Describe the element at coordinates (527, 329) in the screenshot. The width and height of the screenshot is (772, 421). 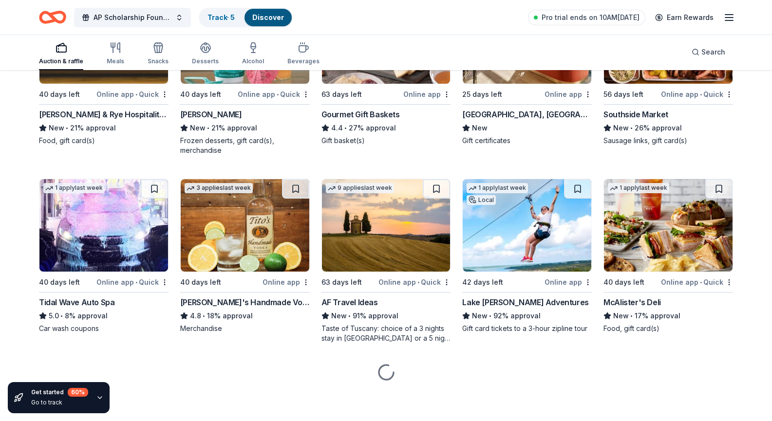
I see `div: Gift card tickets to a 3-hour zipline tour` at that location.